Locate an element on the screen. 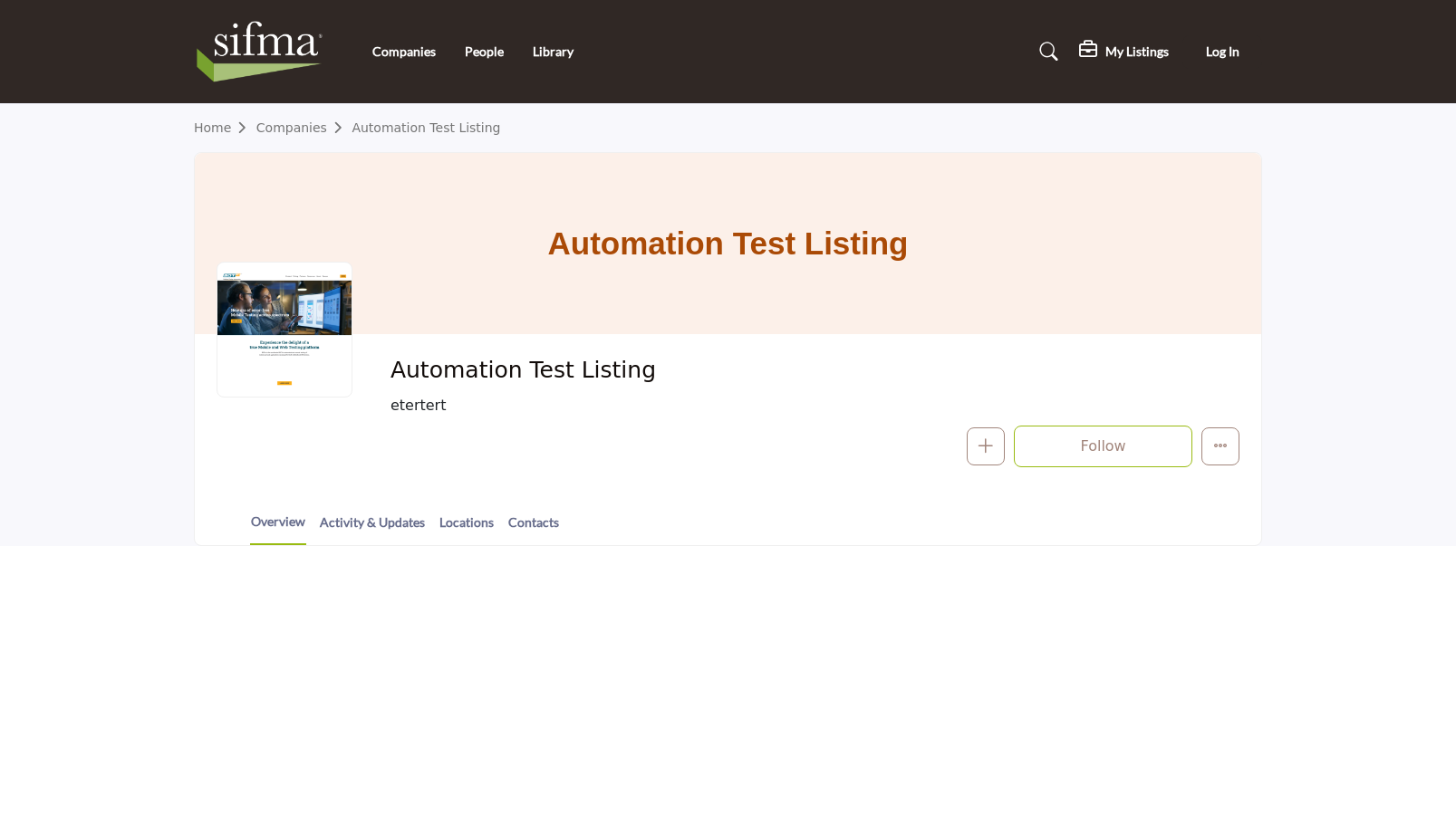  h5: My Listings is located at coordinates (1137, 52).